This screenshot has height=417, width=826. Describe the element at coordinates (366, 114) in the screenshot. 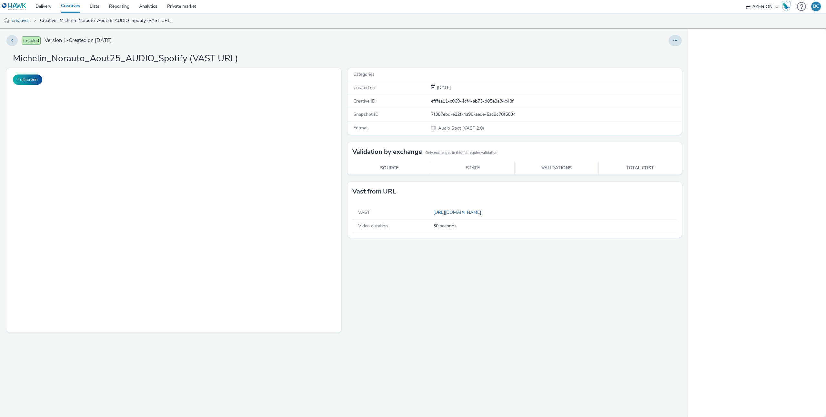

I see `span: Snapshot ID` at that location.